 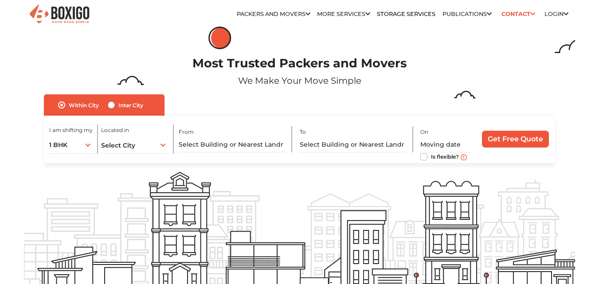 I want to click on label: Located in, so click(x=115, y=130).